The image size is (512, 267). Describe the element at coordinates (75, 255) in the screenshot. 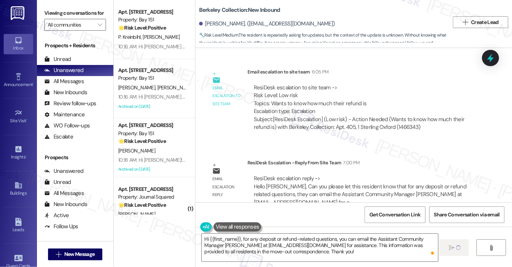

I see `button: New Message` at that location.